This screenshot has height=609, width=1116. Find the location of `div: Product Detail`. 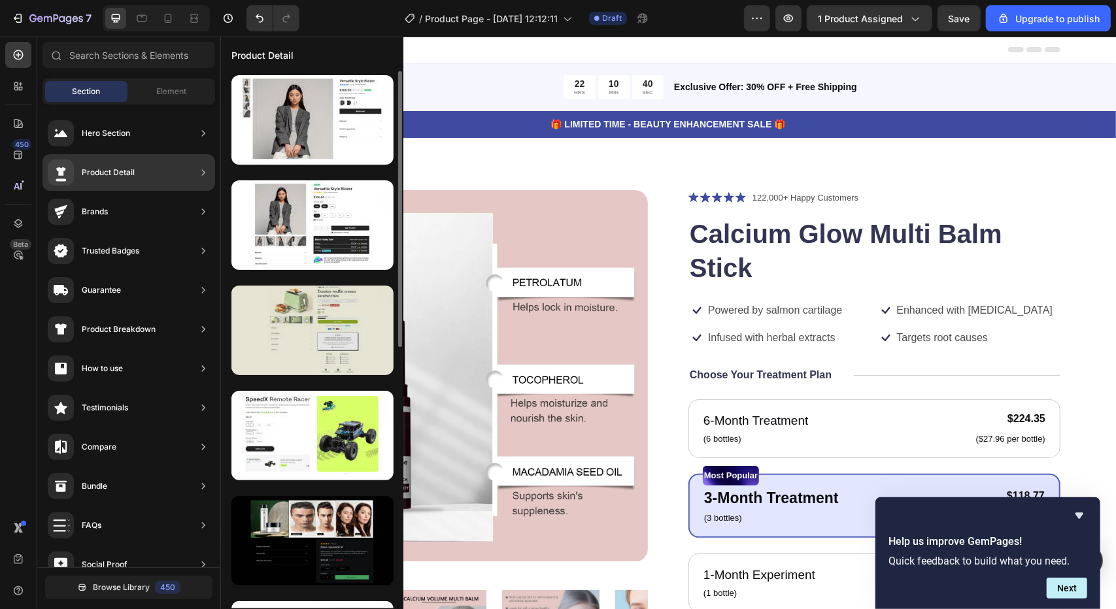

div: Product Detail is located at coordinates (108, 173).